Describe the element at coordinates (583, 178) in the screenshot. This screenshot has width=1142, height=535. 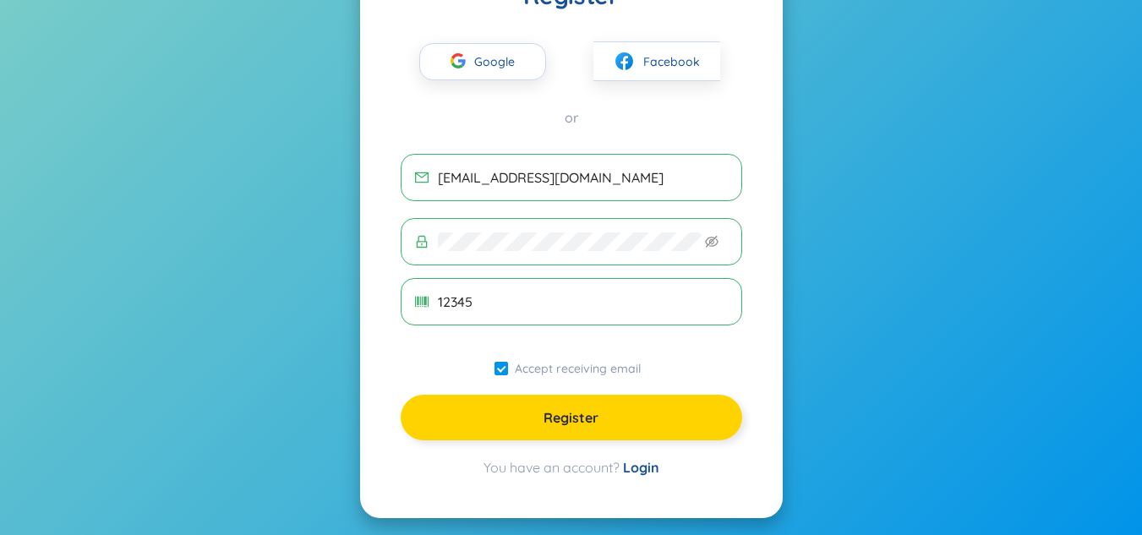
I see `input: Email` at that location.